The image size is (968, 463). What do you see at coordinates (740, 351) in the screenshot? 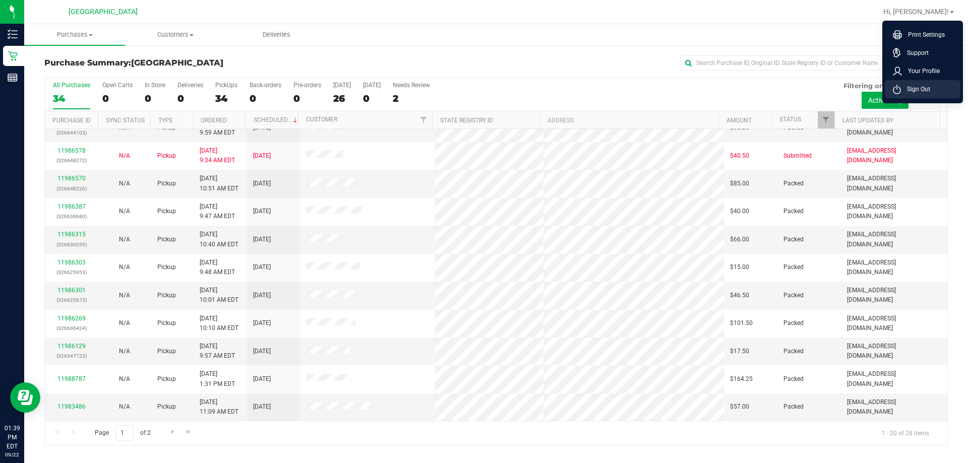
I see `span: $17.50` at bounding box center [740, 351].